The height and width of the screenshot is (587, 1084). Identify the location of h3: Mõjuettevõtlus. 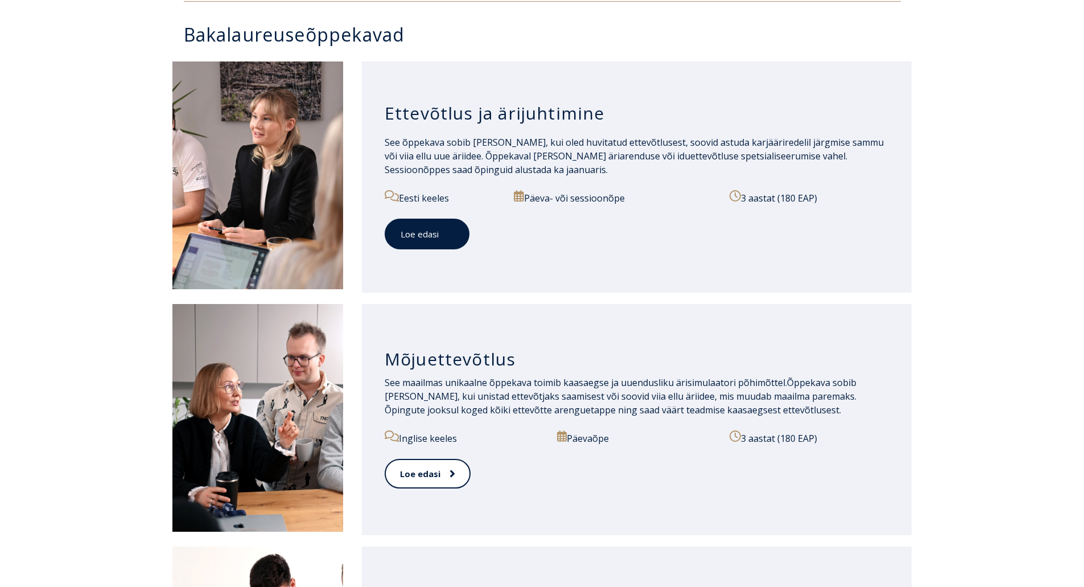
(637, 359).